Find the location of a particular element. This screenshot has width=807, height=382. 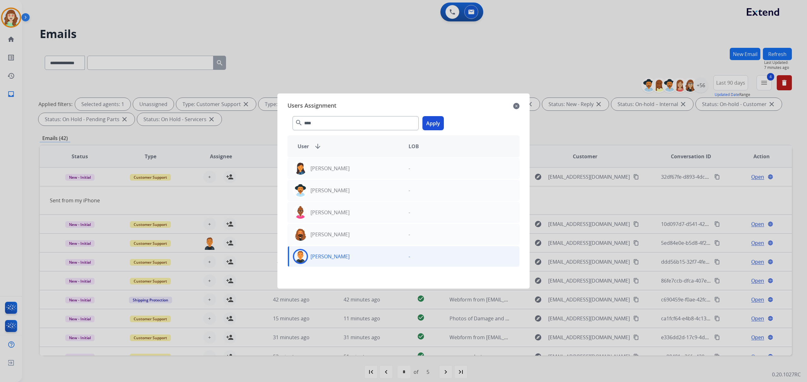

button: Apply is located at coordinates (433, 123).